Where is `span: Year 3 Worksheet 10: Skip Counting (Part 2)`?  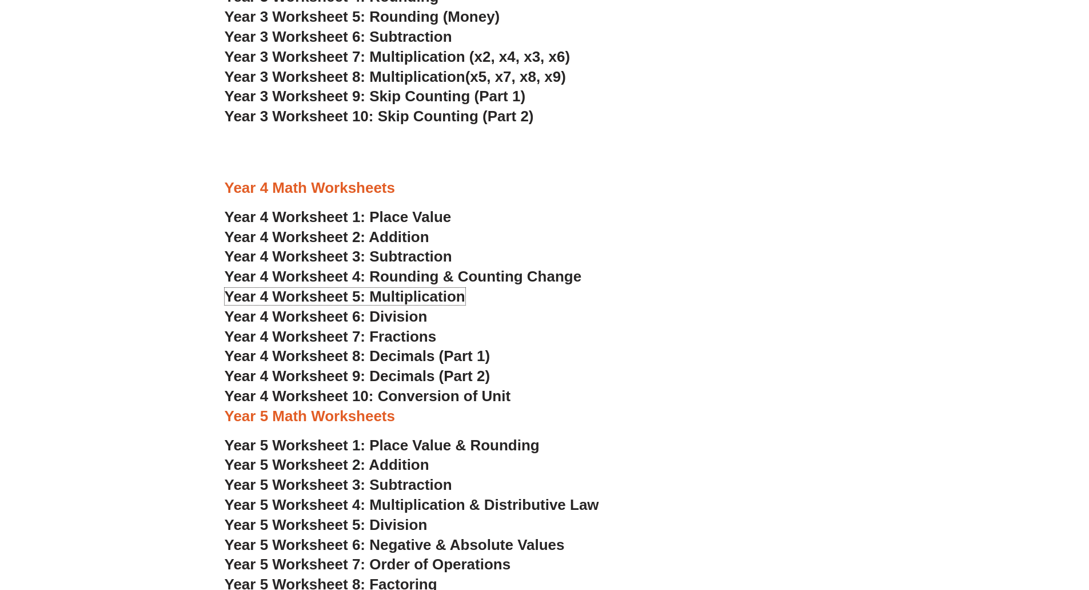
span: Year 3 Worksheet 10: Skip Counting (Part 2) is located at coordinates (379, 116).